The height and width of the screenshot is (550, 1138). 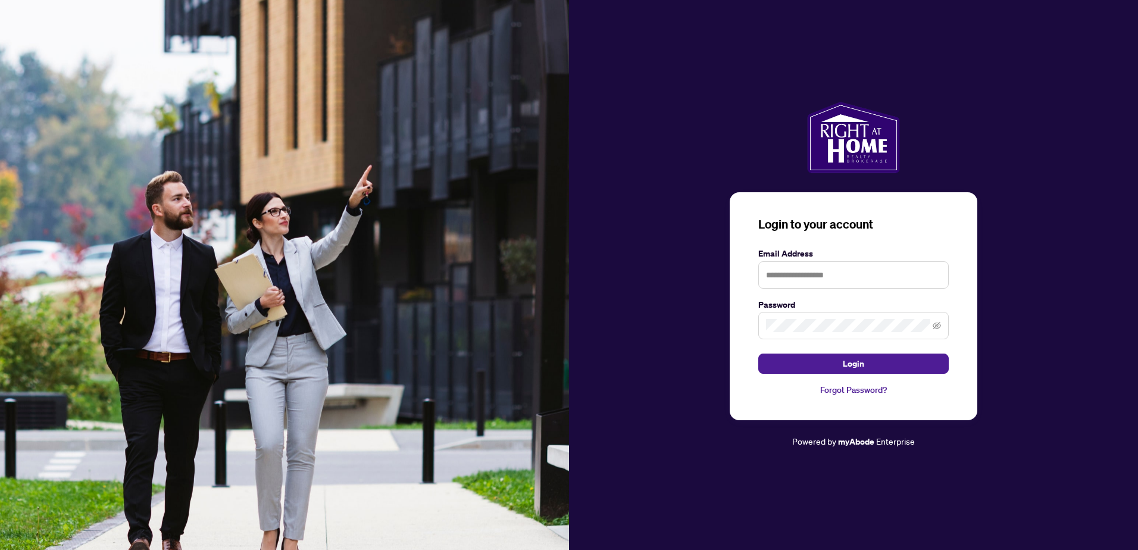 I want to click on h3: Login to your account, so click(x=854, y=224).